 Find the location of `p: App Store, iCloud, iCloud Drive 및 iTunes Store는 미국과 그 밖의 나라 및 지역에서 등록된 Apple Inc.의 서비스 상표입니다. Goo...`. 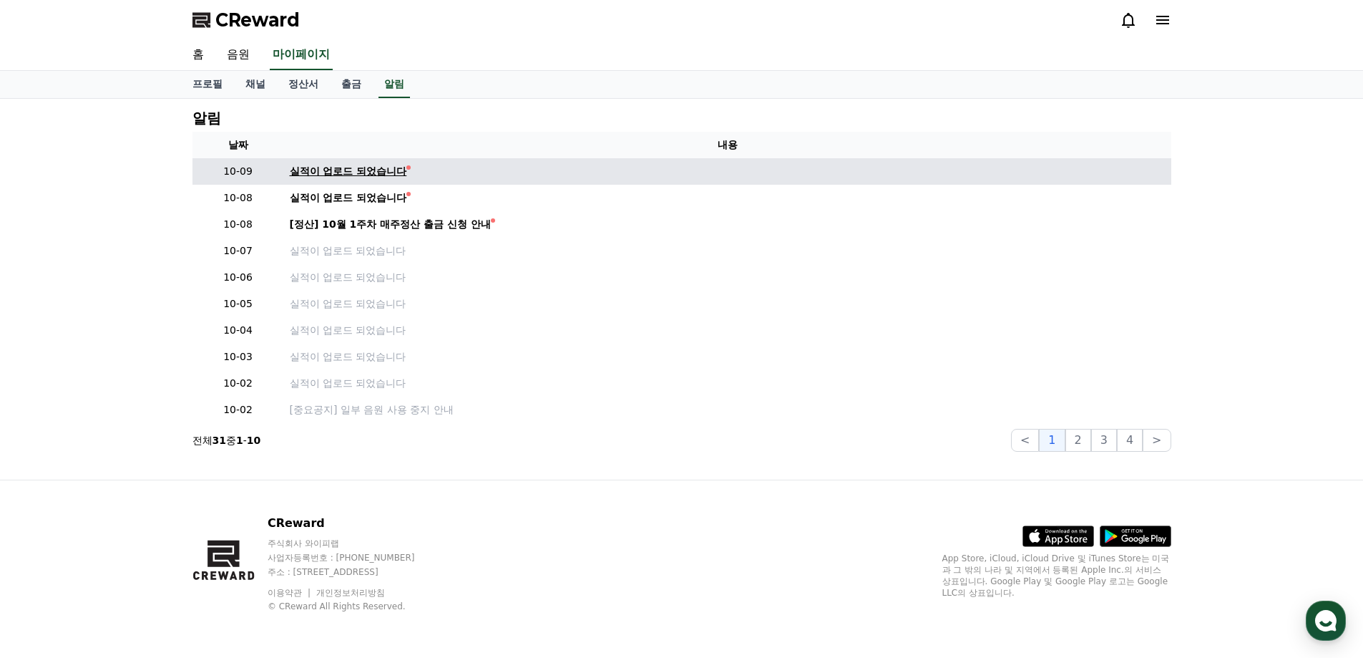

p: App Store, iCloud, iCloud Drive 및 iTunes Store는 미국과 그 밖의 나라 및 지역에서 등록된 Apple Inc.의 서비스 상표입니다. Goo... is located at coordinates (1057, 575).